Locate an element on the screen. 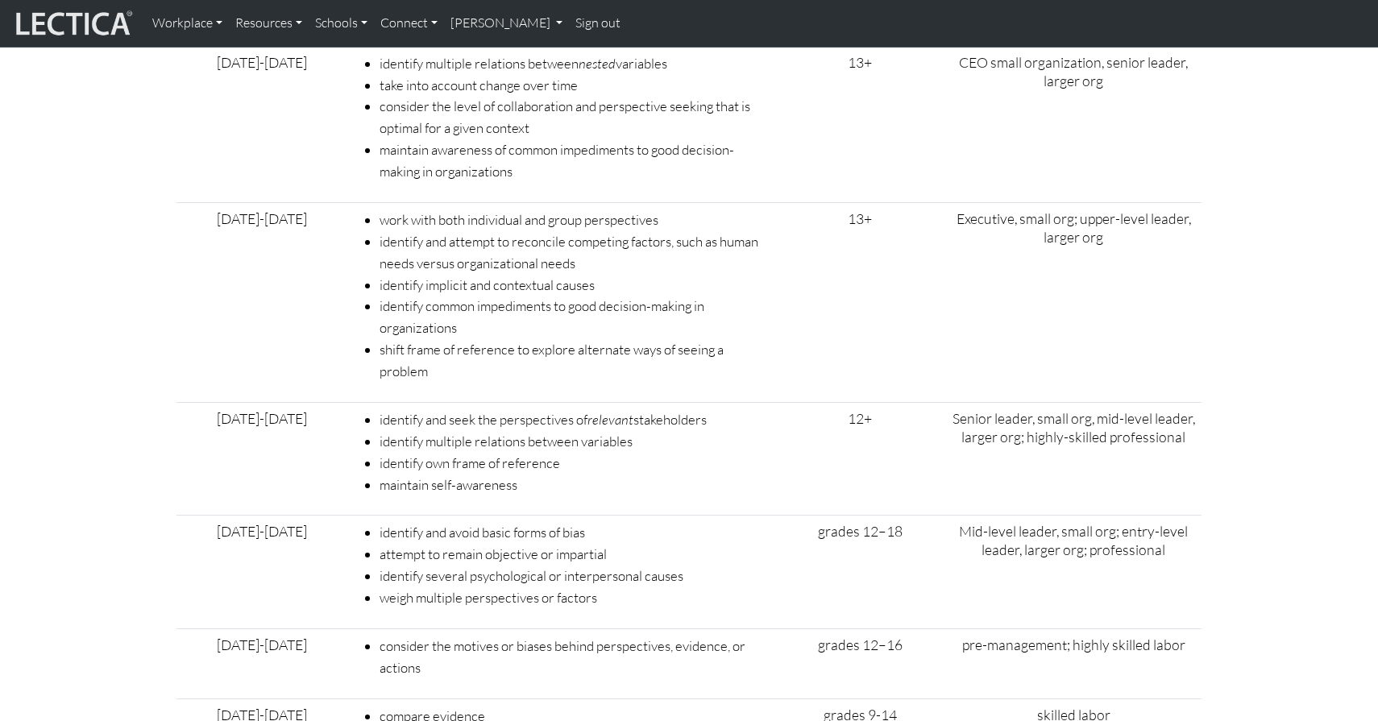 This screenshot has width=1378, height=721. td: pre-management; highly skilled labor is located at coordinates (1073, 663).